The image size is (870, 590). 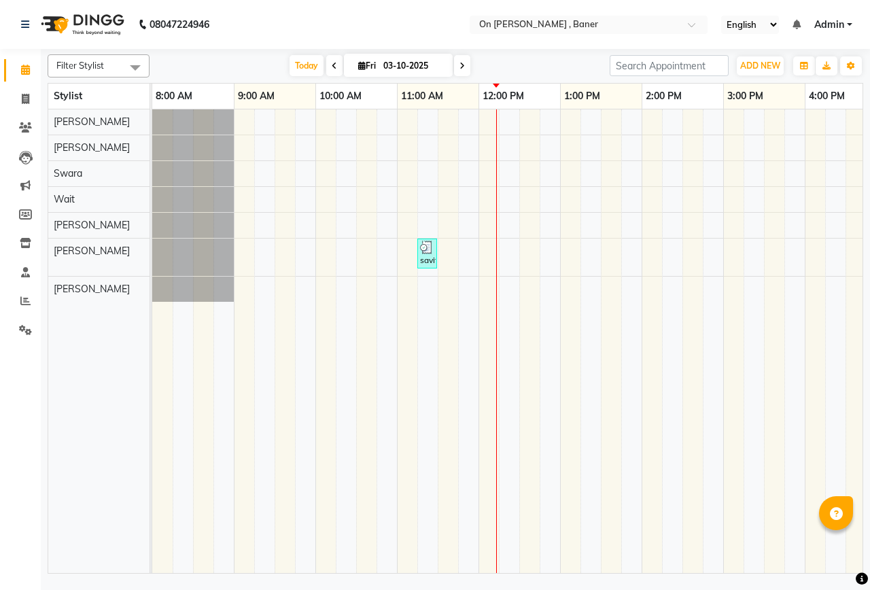 What do you see at coordinates (367, 65) in the screenshot?
I see `span: Fri` at bounding box center [367, 65].